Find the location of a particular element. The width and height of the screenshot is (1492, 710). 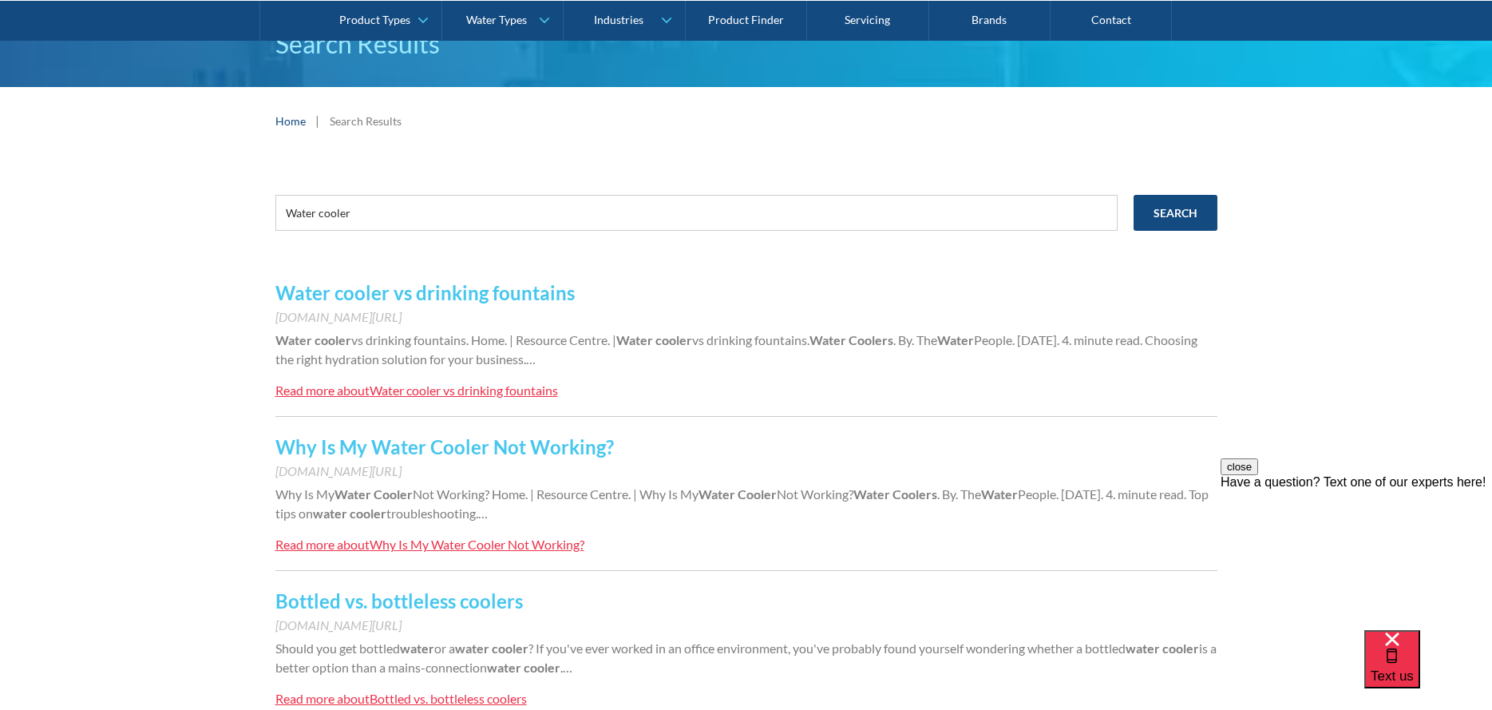

a: Home is located at coordinates (291, 121).